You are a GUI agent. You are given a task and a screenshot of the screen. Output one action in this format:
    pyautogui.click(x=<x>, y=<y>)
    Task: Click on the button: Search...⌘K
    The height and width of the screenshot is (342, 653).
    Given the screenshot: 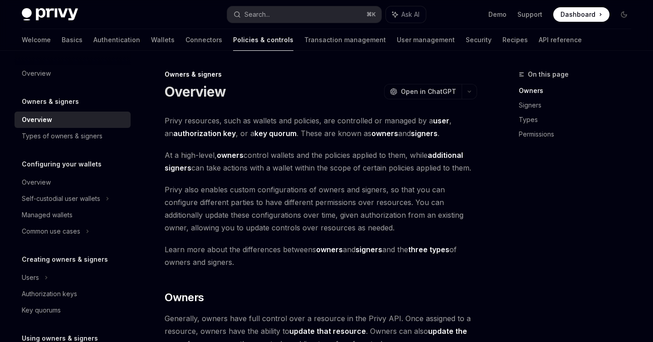 What is the action you would take?
    pyautogui.click(x=304, y=15)
    